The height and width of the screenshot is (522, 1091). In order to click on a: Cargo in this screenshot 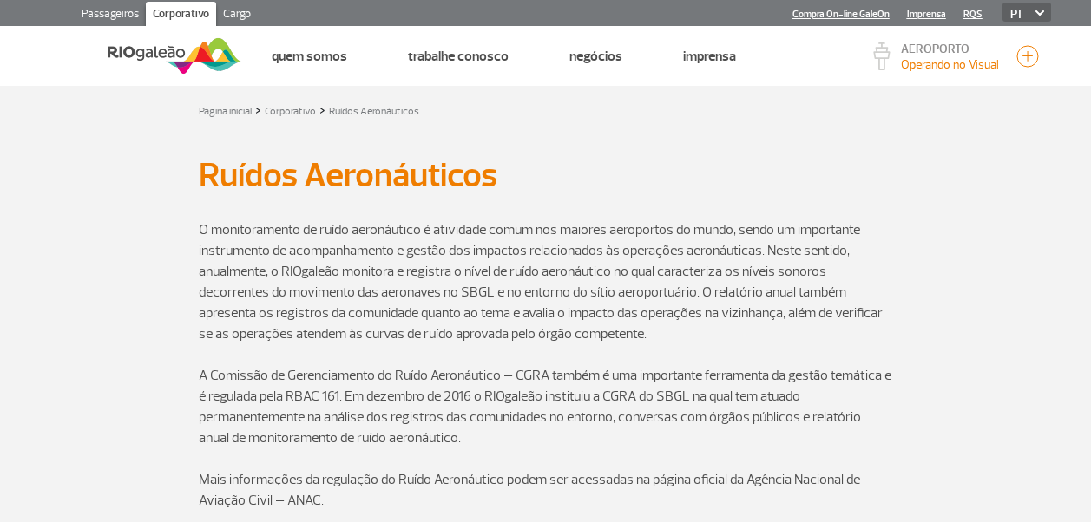, I will do `click(237, 16)`.